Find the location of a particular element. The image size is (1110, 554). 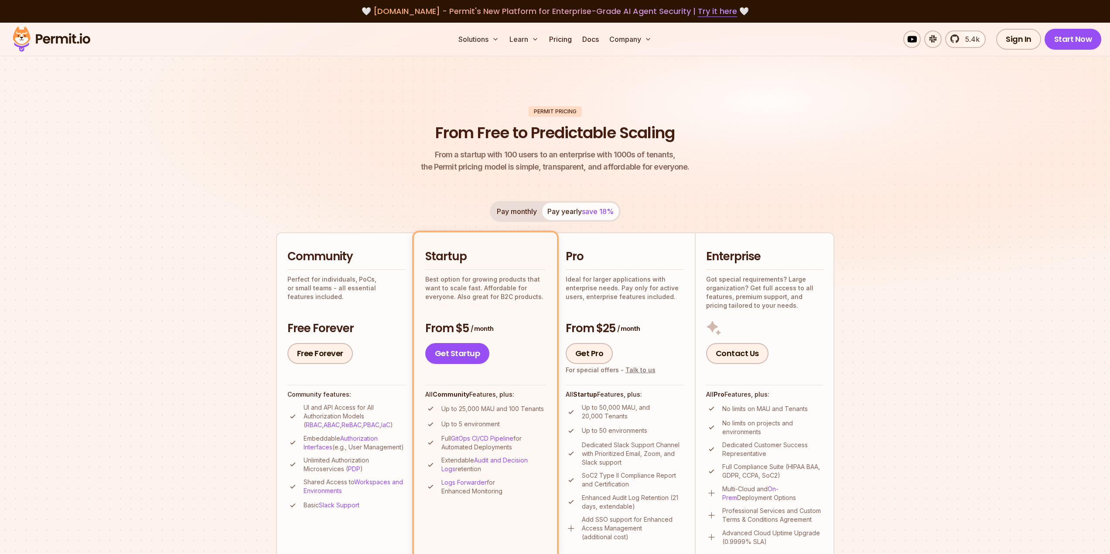

h1: From Free to Predictable Scaling is located at coordinates (555, 133).